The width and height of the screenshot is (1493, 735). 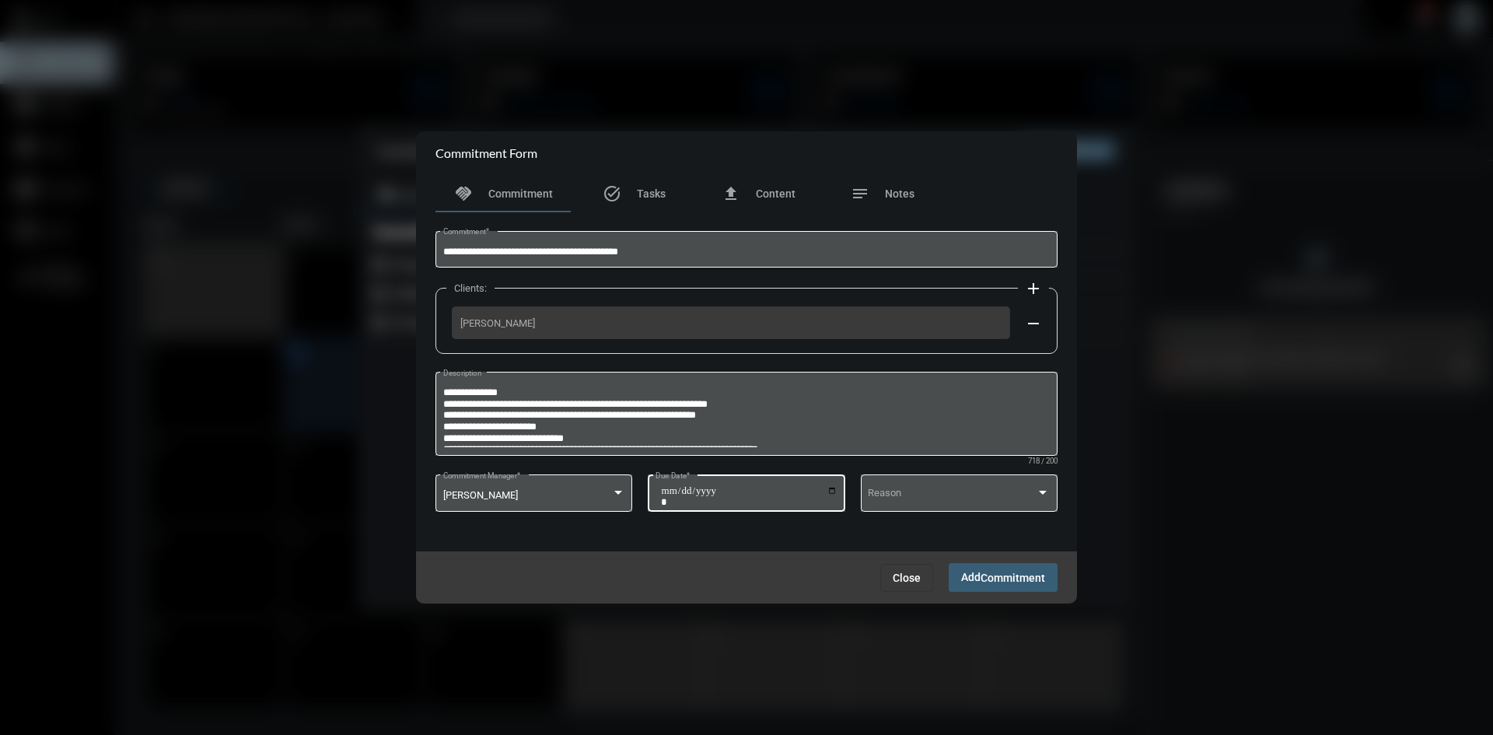 What do you see at coordinates (1003, 577) in the screenshot?
I see `button: AddCommitment` at bounding box center [1003, 577].